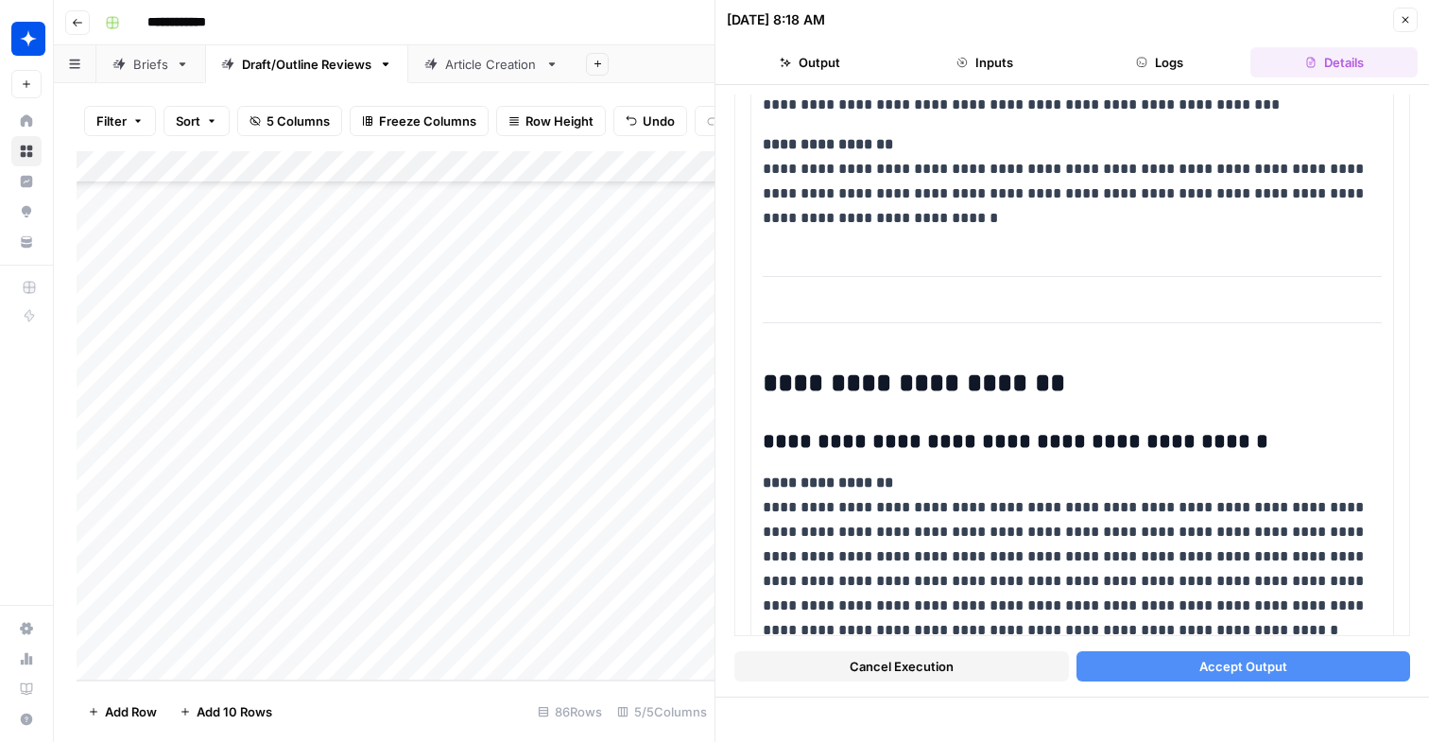 Image resolution: width=1429 pixels, height=742 pixels. Describe the element at coordinates (902, 666) in the screenshot. I see `button: Cancel Execution` at that location.